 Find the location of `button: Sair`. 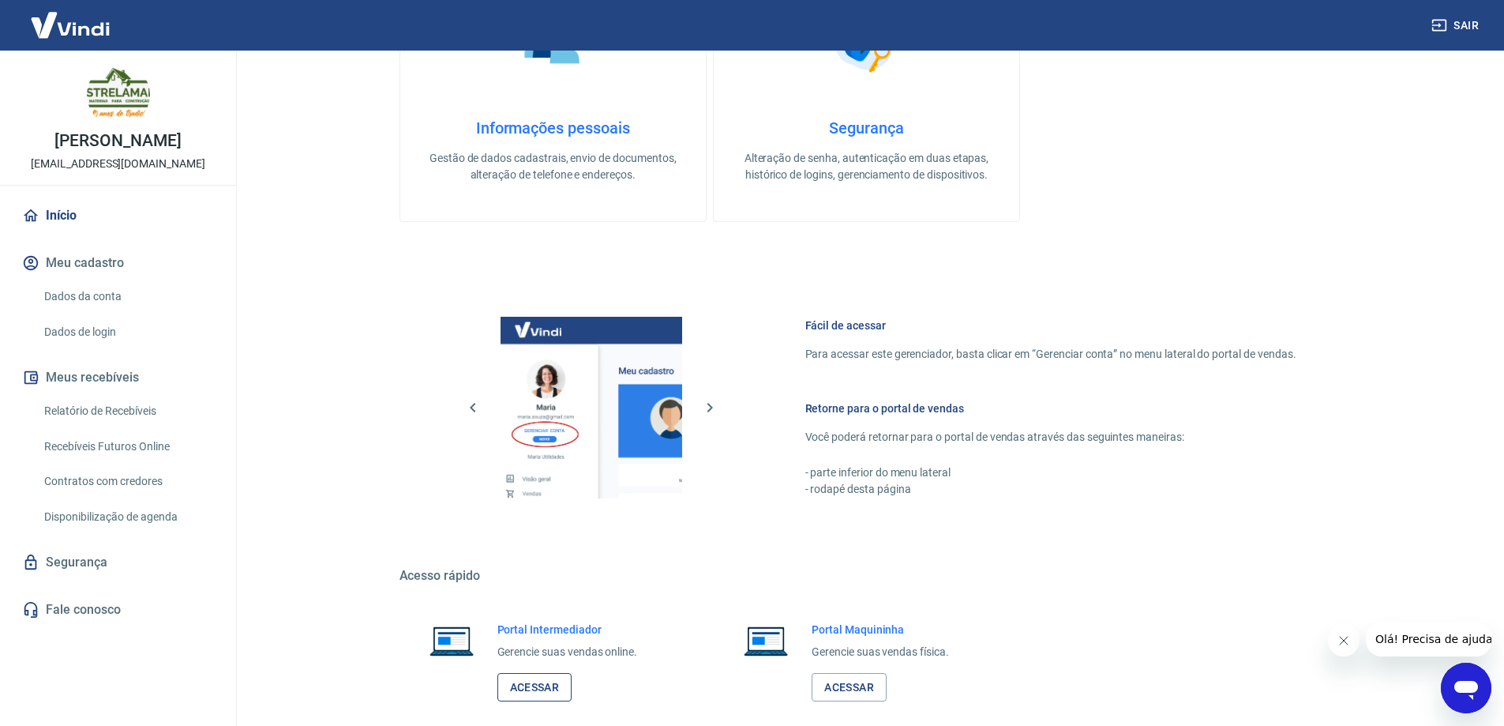

button: Sair is located at coordinates (1457, 25).